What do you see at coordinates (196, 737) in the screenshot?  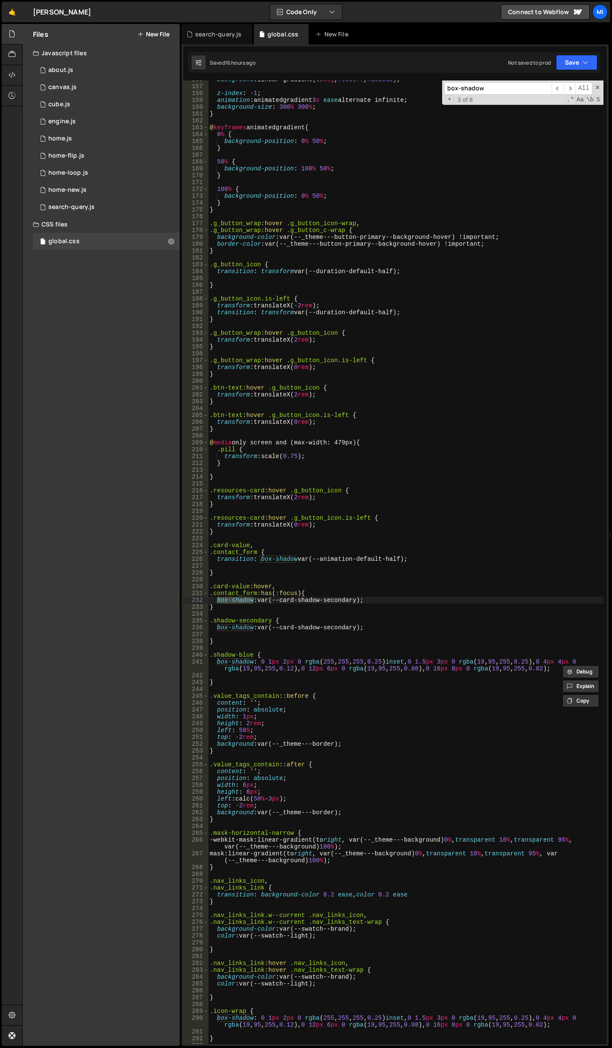 I see `div: 251` at bounding box center [196, 737].